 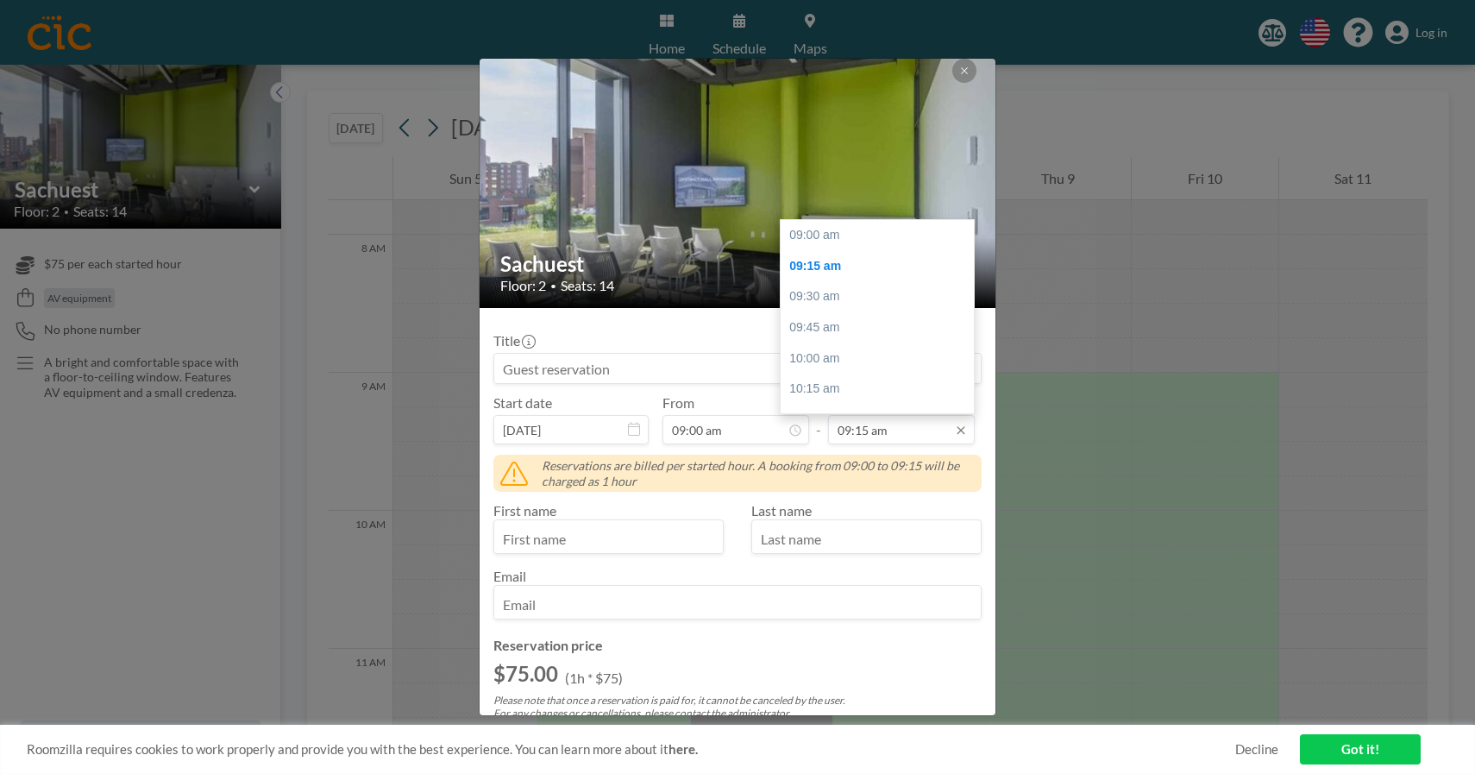 I want to click on label: From, so click(x=678, y=403).